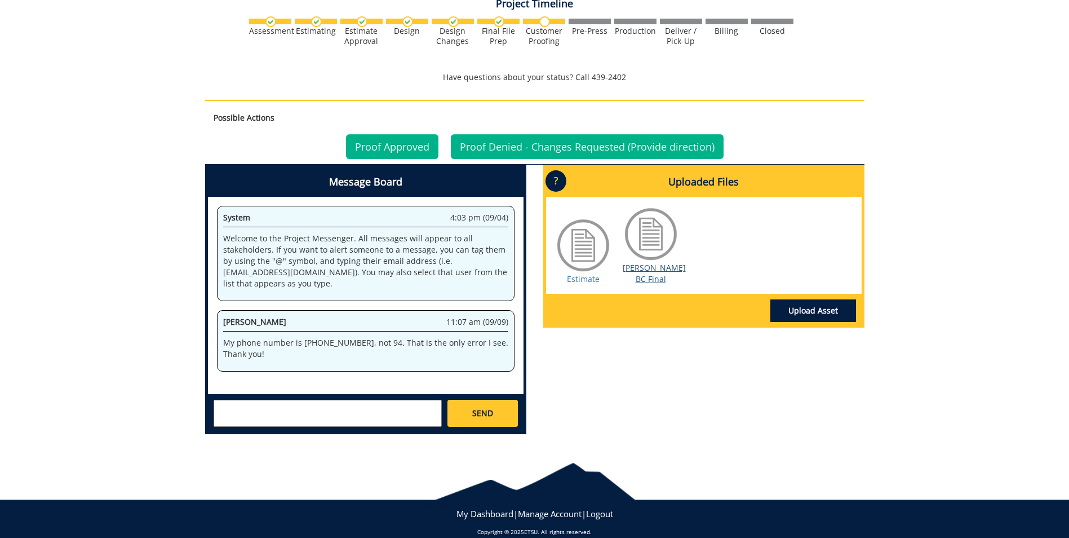  Describe the element at coordinates (361, 36) in the screenshot. I see `div: Estimate Approval` at that location.